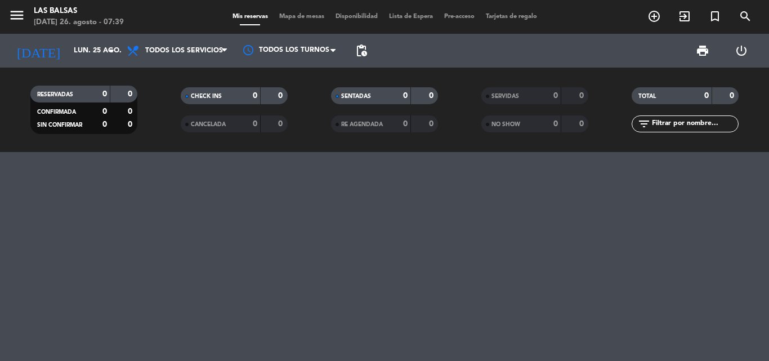 This screenshot has width=769, height=361. Describe the element at coordinates (362, 124) in the screenshot. I see `span: RE AGENDADA` at that location.